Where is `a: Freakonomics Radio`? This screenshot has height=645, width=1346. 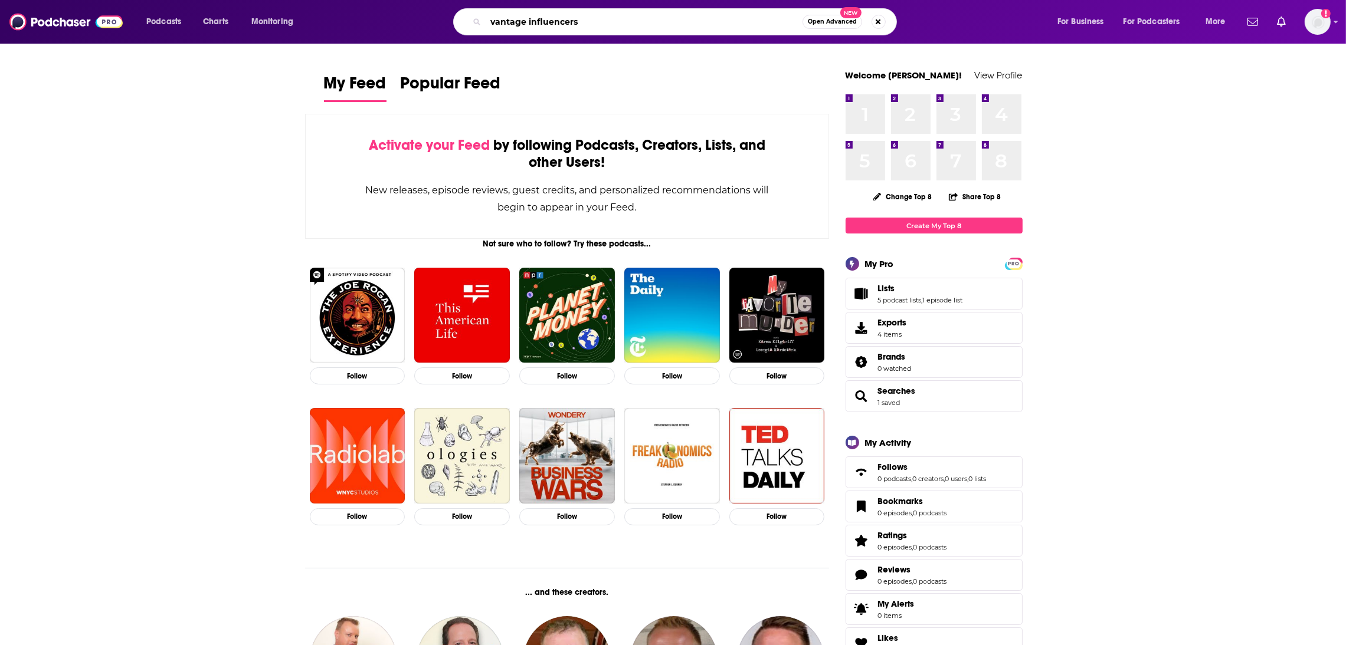 a: Freakonomics Radio is located at coordinates (672, 456).